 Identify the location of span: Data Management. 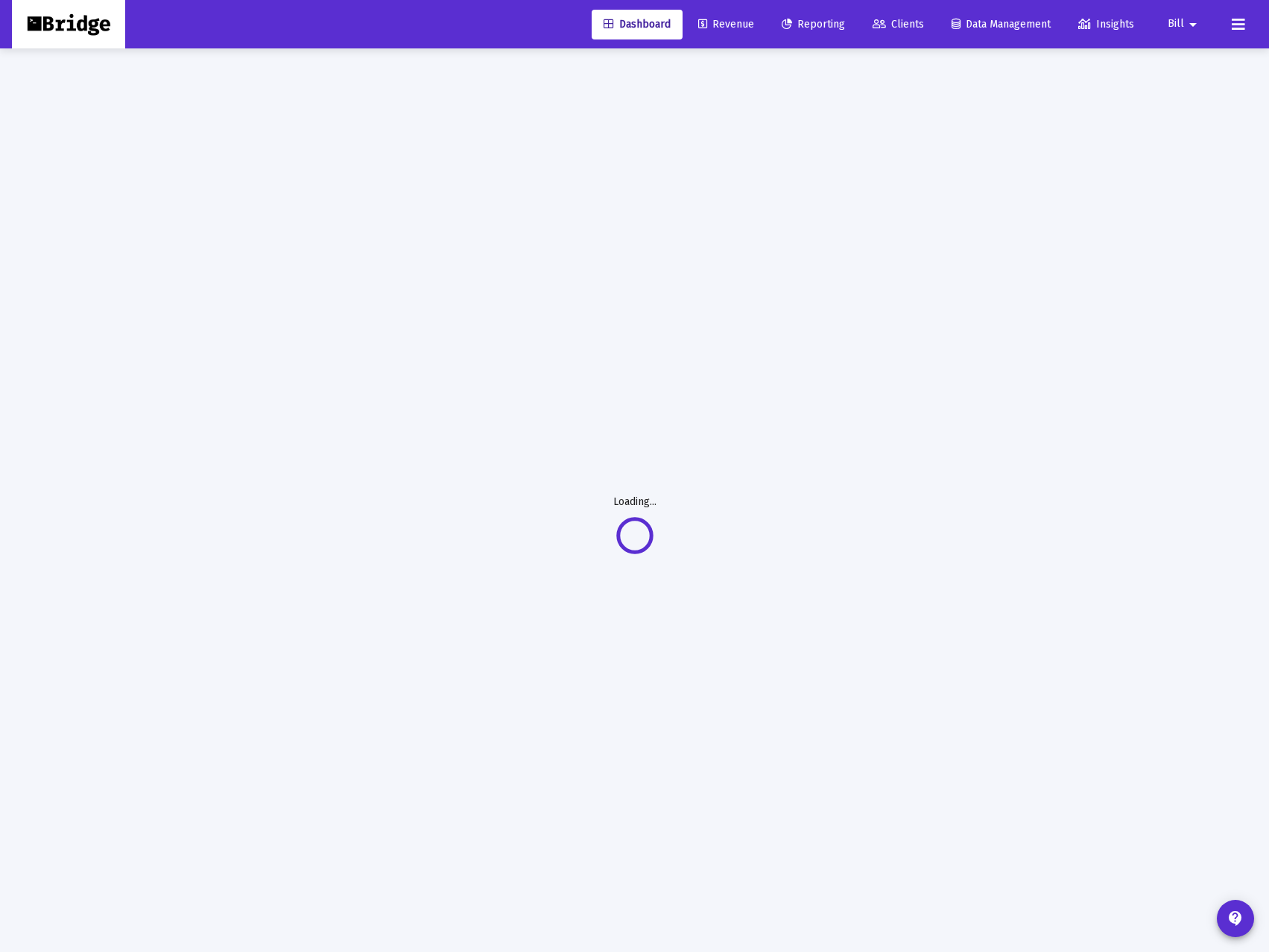
(1000, 24).